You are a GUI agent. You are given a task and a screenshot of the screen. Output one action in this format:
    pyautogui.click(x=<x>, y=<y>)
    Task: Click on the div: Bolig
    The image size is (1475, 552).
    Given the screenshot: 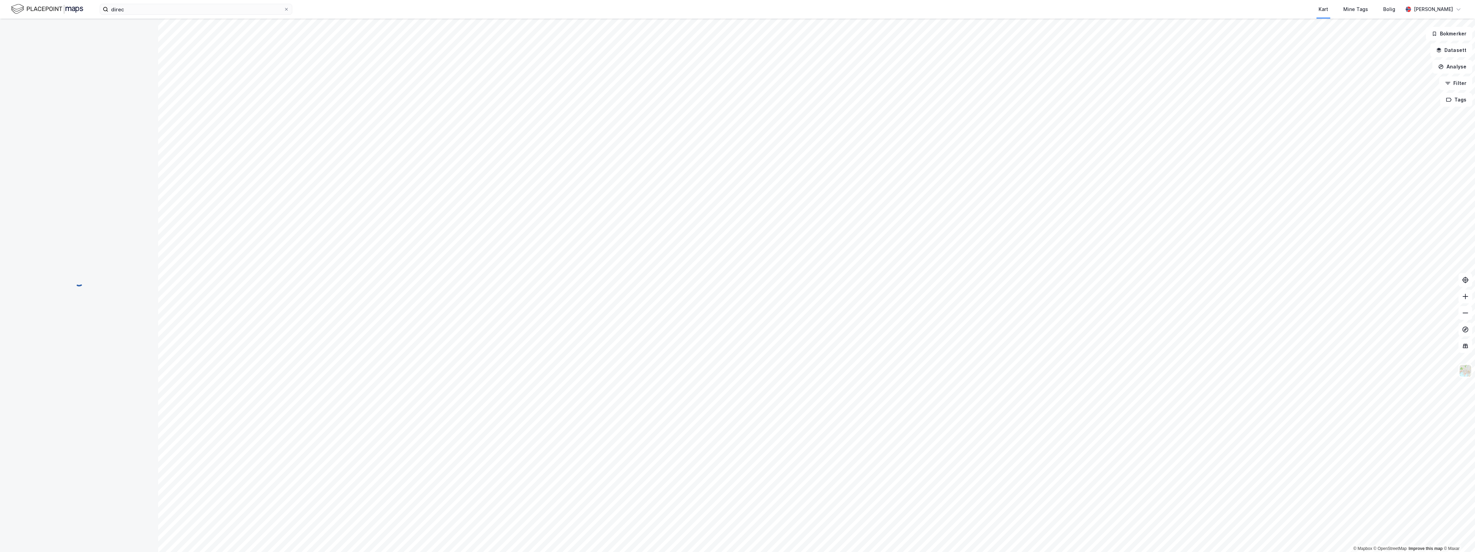 What is the action you would take?
    pyautogui.click(x=1389, y=9)
    